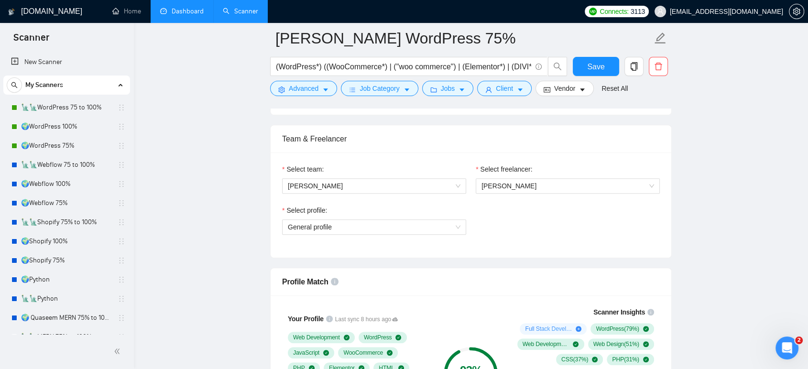 This screenshot has width=808, height=369. Describe the element at coordinates (617, 329) in the screenshot. I see `span: WordPress ( 79 %)` at that location.